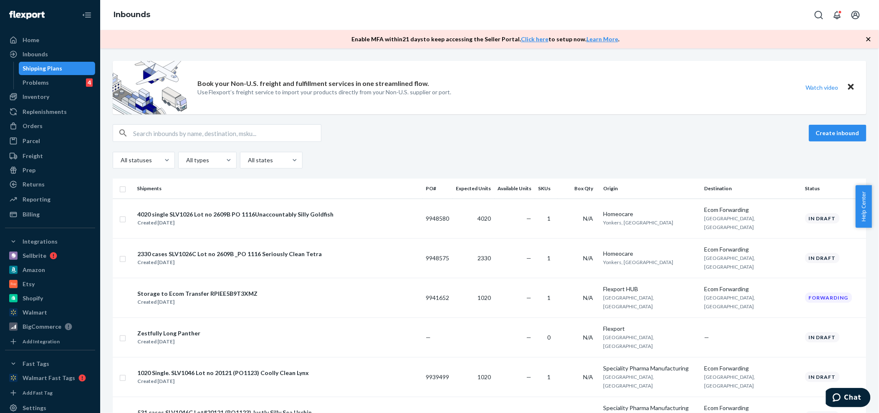 The width and height of the screenshot is (879, 413). What do you see at coordinates (278, 189) in the screenshot?
I see `th: Shipments` at bounding box center [278, 189].